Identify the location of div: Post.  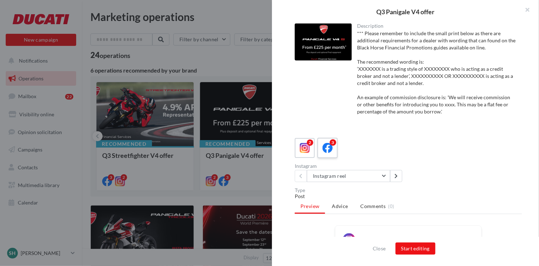
(408, 196).